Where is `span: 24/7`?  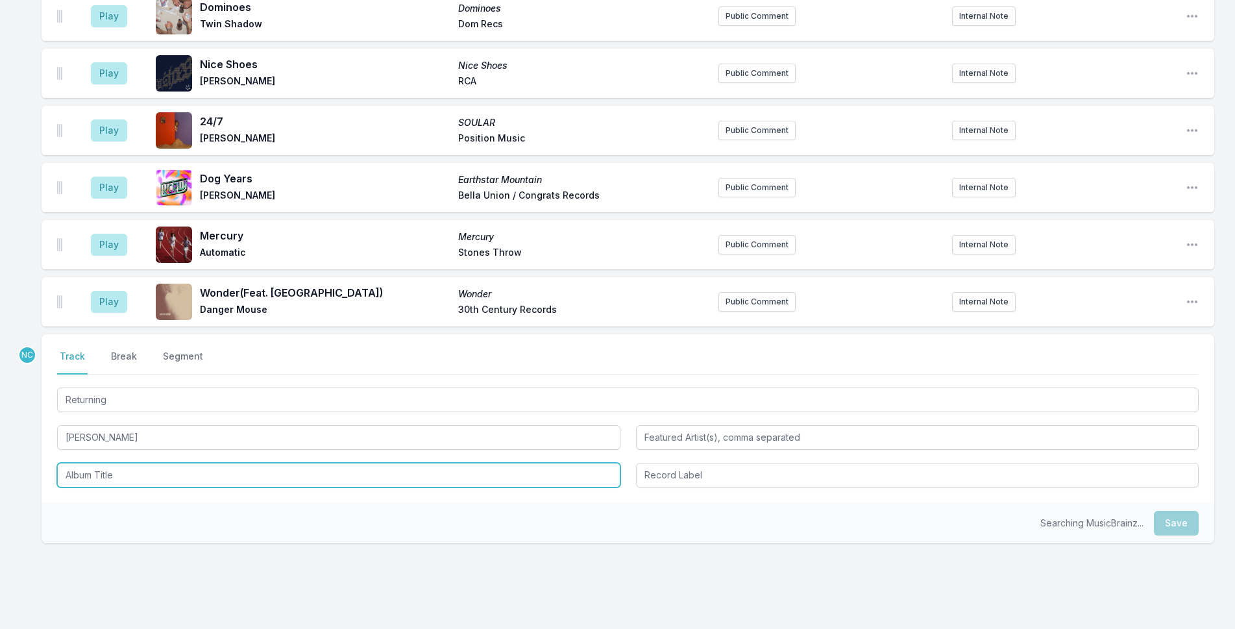
span: 24/7 is located at coordinates (325, 121).